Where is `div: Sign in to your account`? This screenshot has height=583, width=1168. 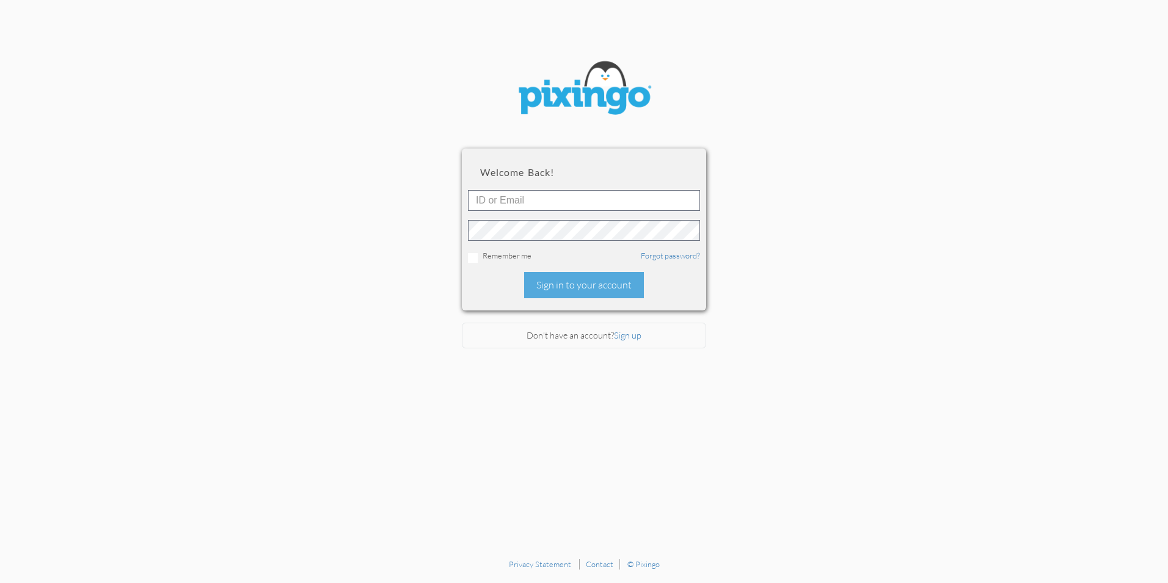
div: Sign in to your account is located at coordinates (584, 285).